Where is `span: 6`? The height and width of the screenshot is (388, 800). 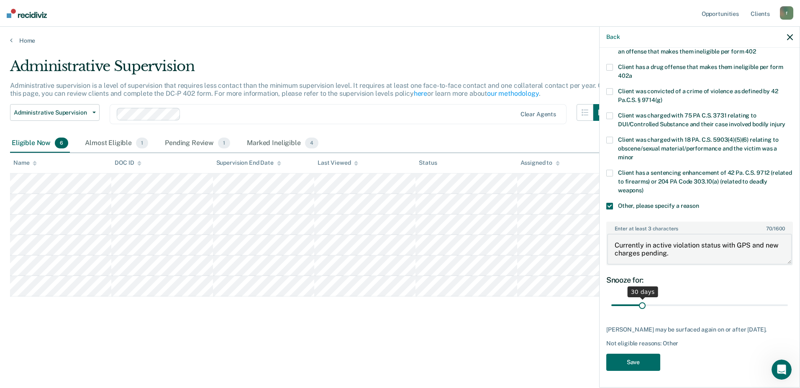 span: 6 is located at coordinates (62, 143).